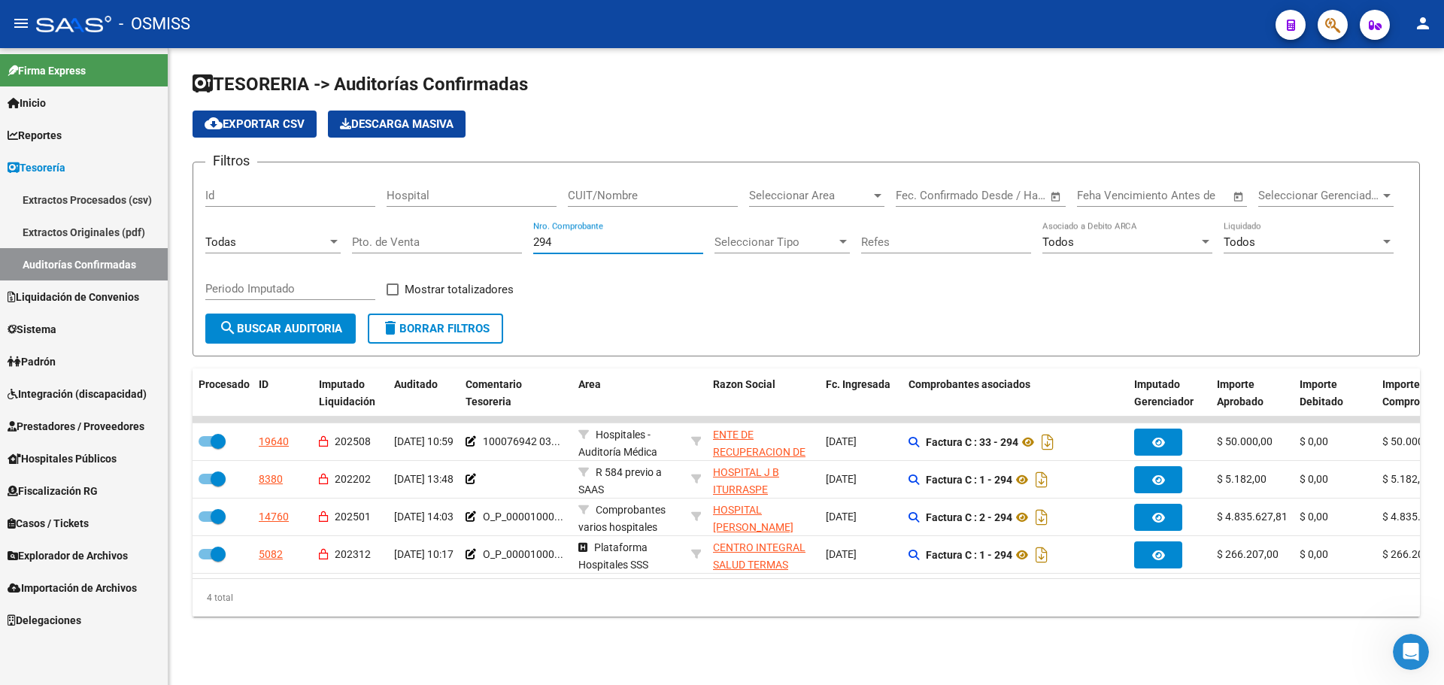 The height and width of the screenshot is (685, 1444). I want to click on span: Delegaciones, so click(44, 620).